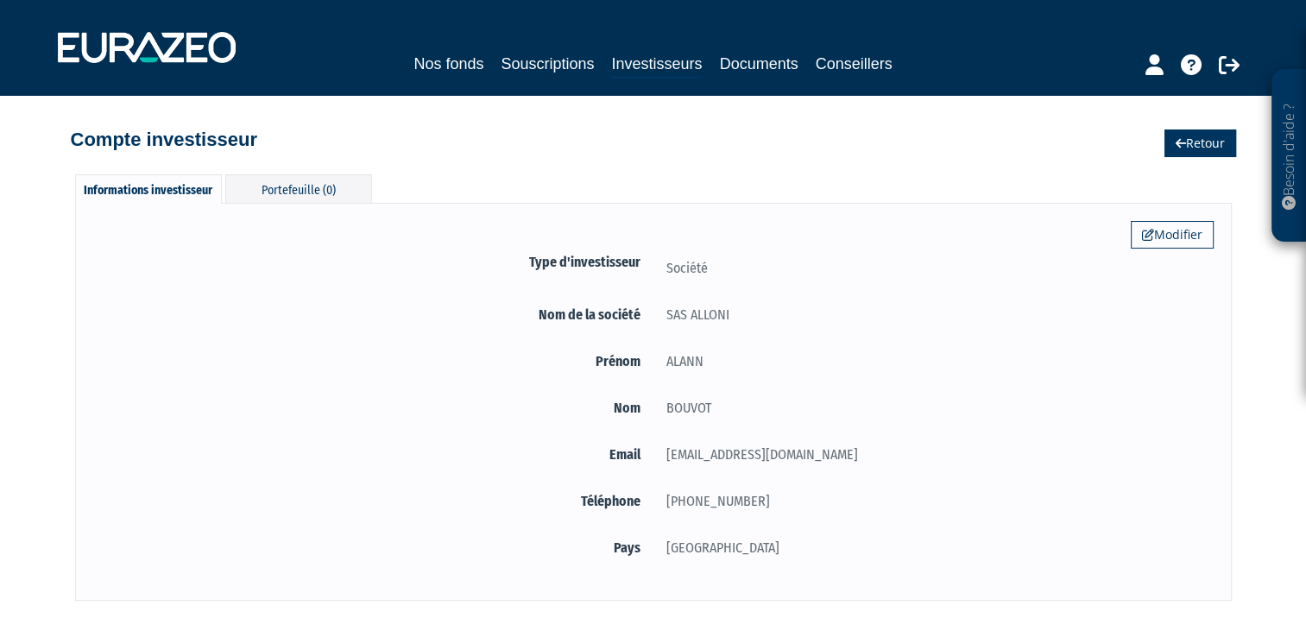 This screenshot has width=1306, height=618. Describe the element at coordinates (854, 64) in the screenshot. I see `a: Conseillers` at that location.